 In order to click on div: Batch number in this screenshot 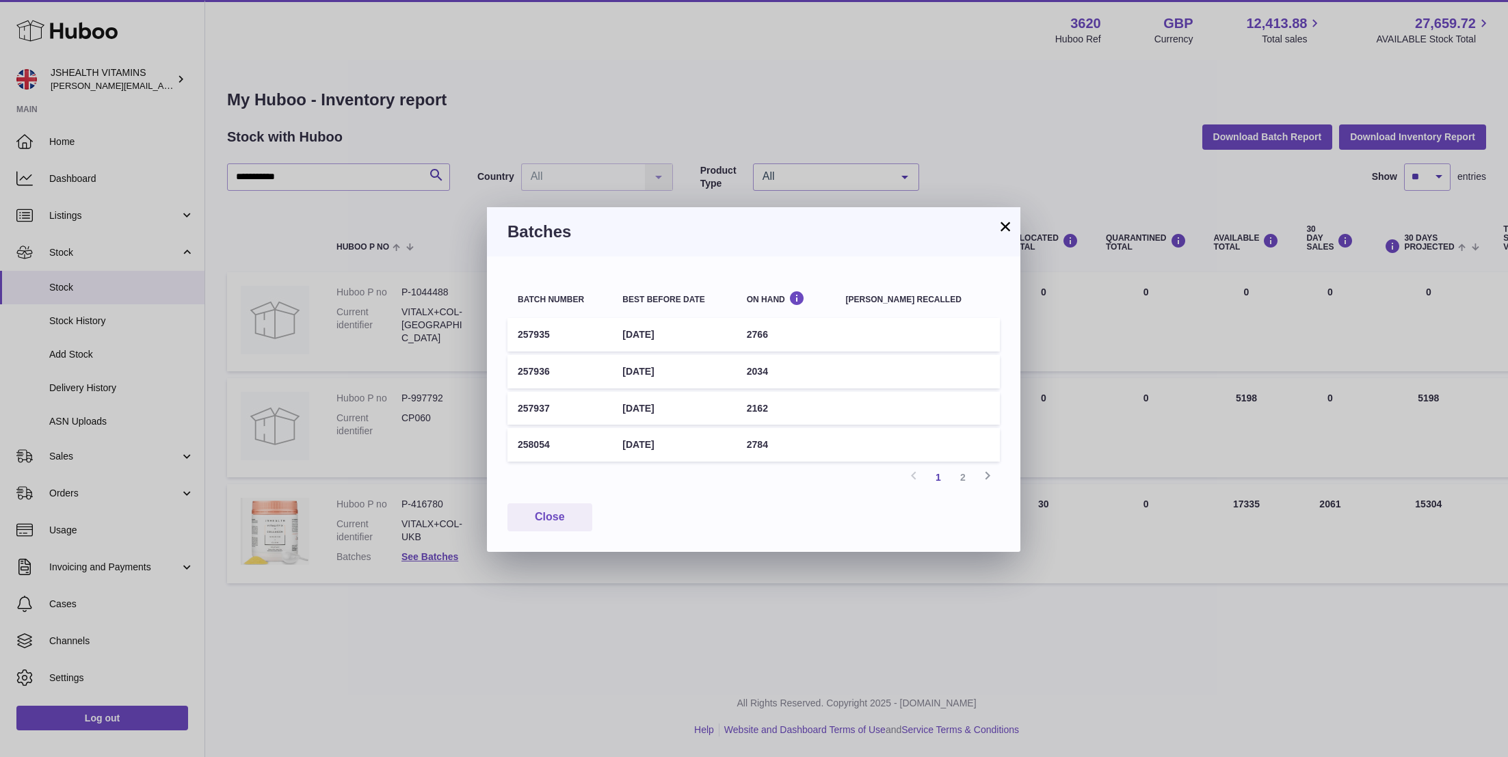, I will do `click(560, 300)`.